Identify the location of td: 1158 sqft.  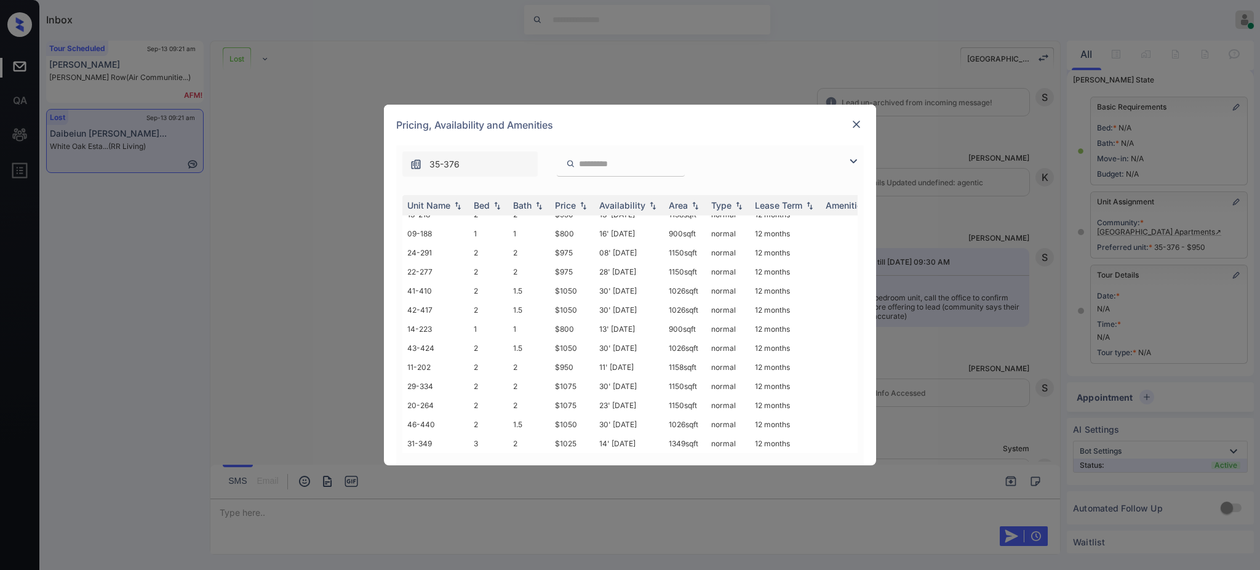
(685, 367).